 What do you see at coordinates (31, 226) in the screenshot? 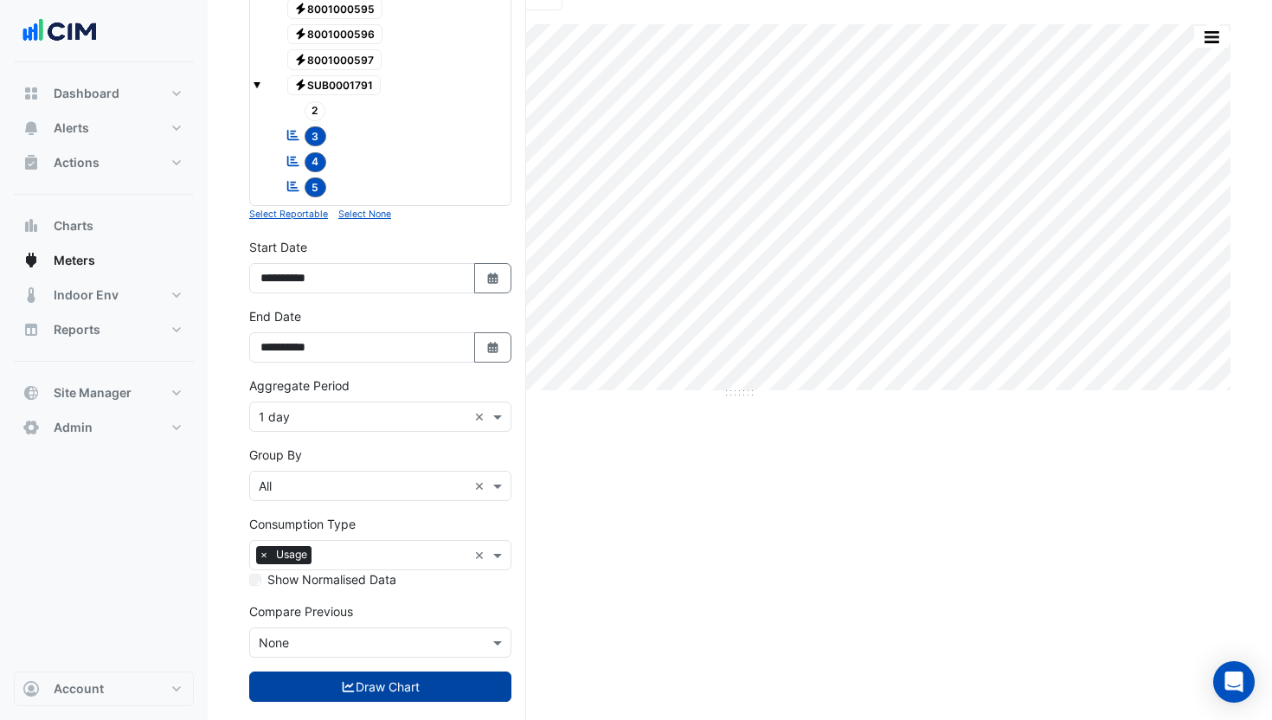
I see `app-icon: Charts` at bounding box center [31, 226].